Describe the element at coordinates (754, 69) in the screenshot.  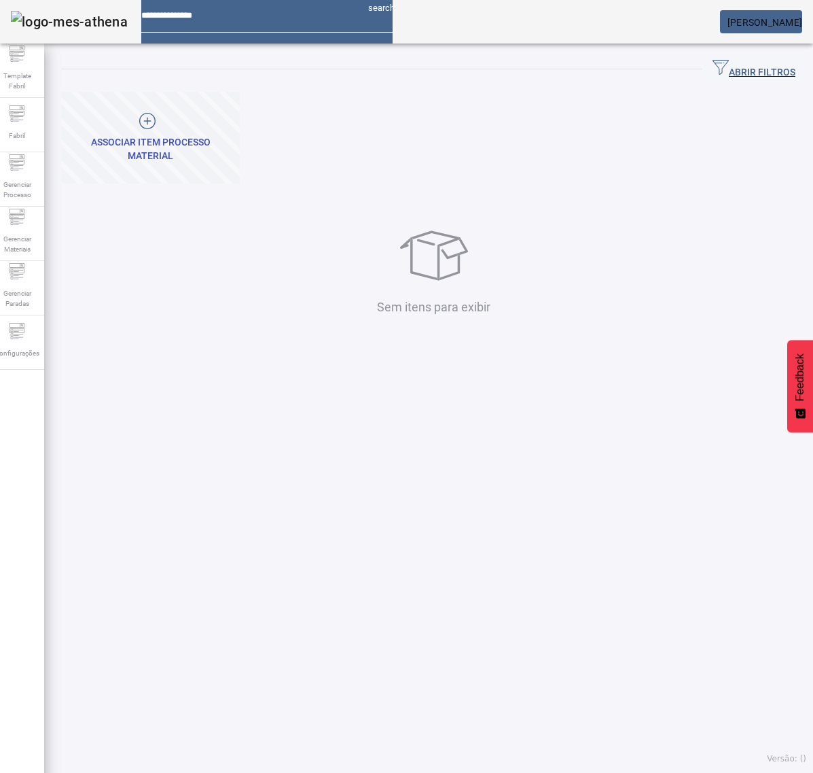
I see `span: ABRIR FILTROS` at that location.